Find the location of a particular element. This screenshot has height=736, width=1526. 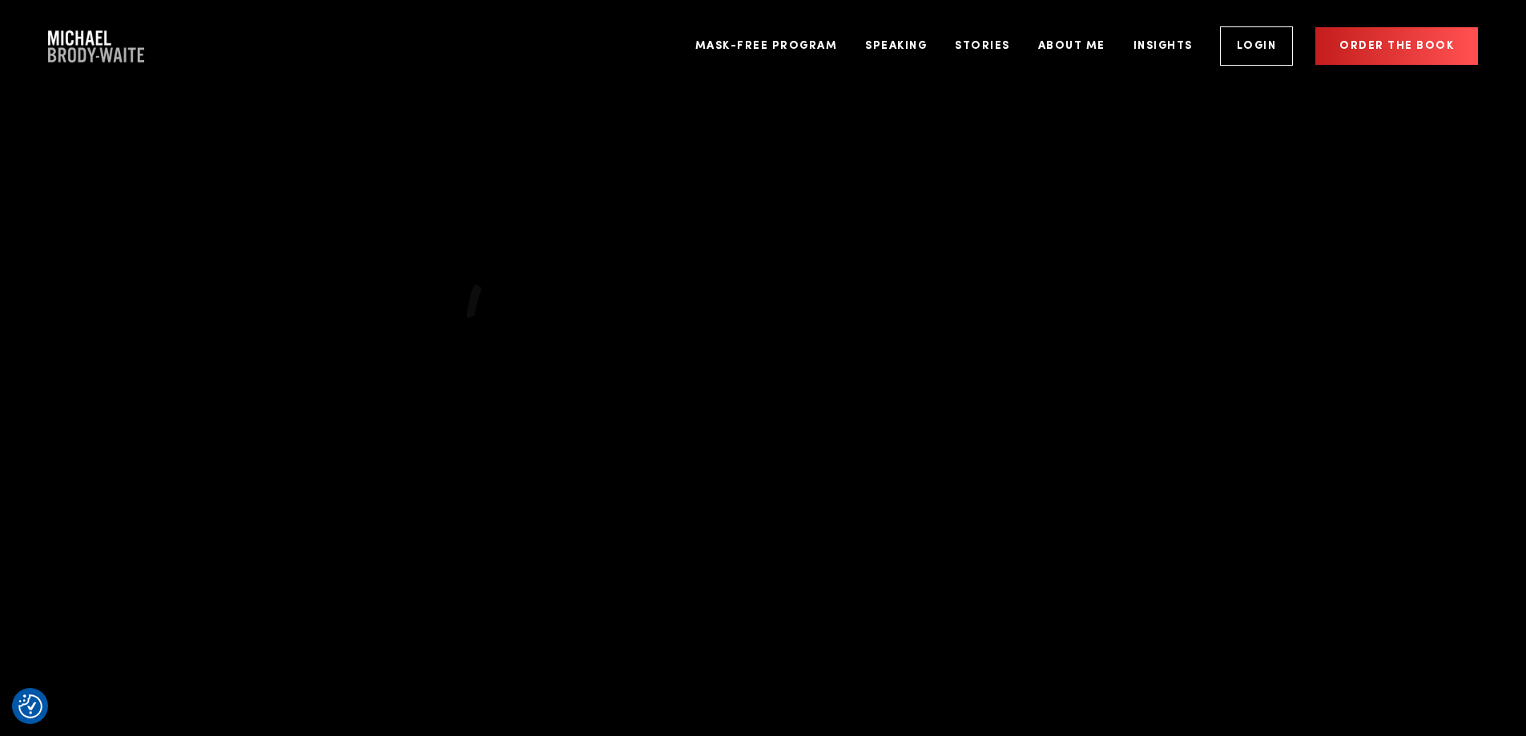

a: Speaking is located at coordinates (895, 46).